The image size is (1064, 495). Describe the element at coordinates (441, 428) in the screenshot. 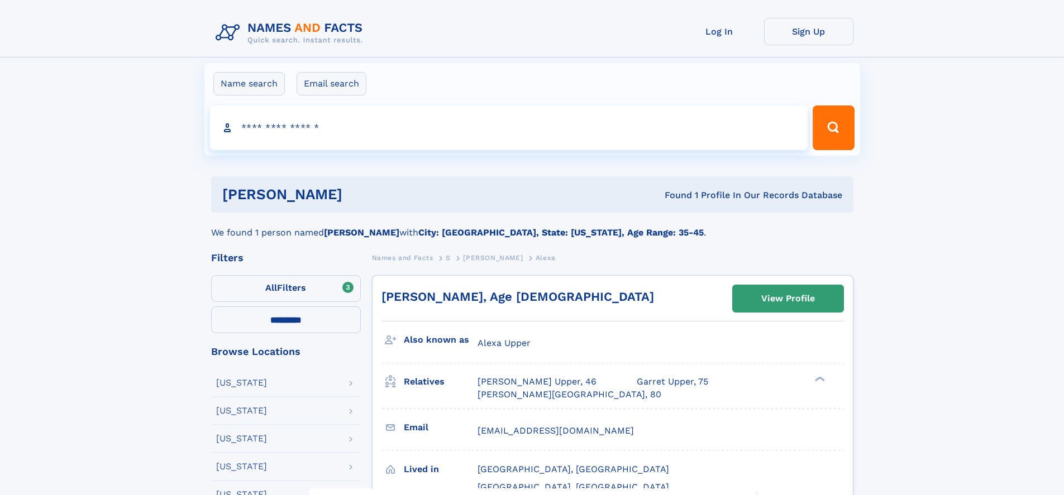

I see `h3: Email` at that location.